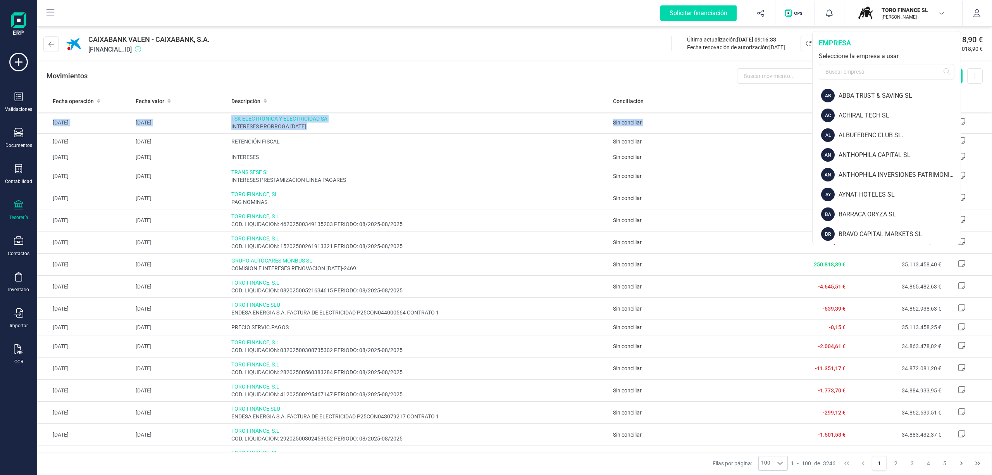 The width and height of the screenshot is (992, 475). What do you see at coordinates (830, 368) in the screenshot?
I see `span: -11.351,17 €` at bounding box center [830, 368].